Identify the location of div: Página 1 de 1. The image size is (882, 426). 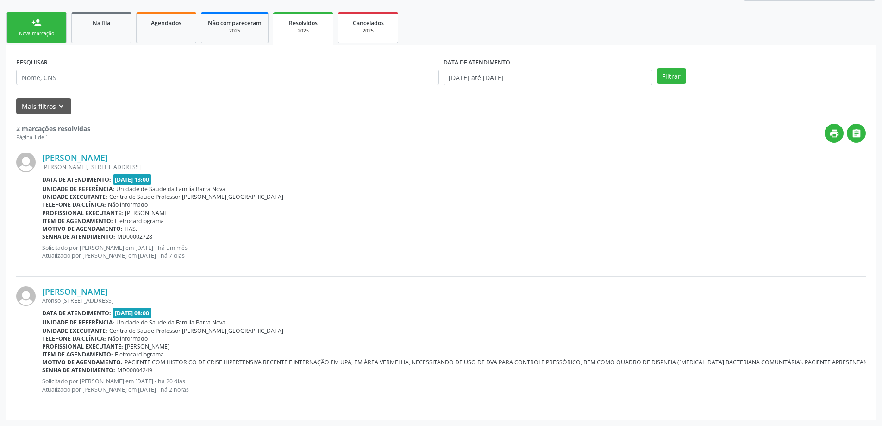
(53, 137).